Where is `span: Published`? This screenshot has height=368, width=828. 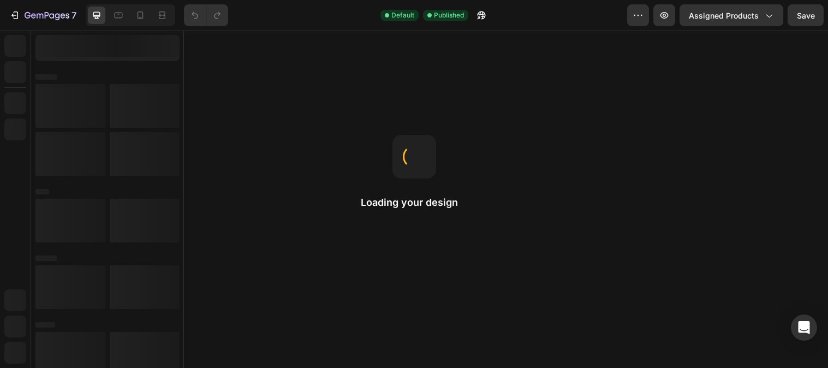
span: Published is located at coordinates (449, 15).